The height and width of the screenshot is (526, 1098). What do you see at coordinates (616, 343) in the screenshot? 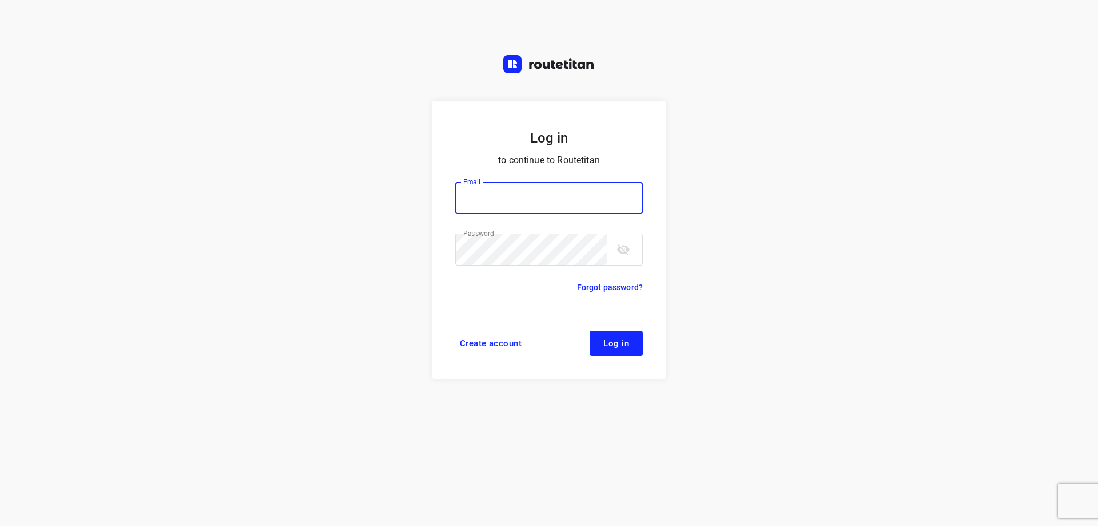
I see `span: Log in` at bounding box center [616, 343].